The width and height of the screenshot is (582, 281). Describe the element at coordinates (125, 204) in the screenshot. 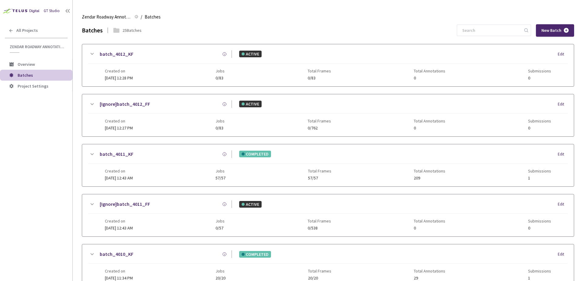

I see `a: [Ignore]batch_4011_FF` at that location.